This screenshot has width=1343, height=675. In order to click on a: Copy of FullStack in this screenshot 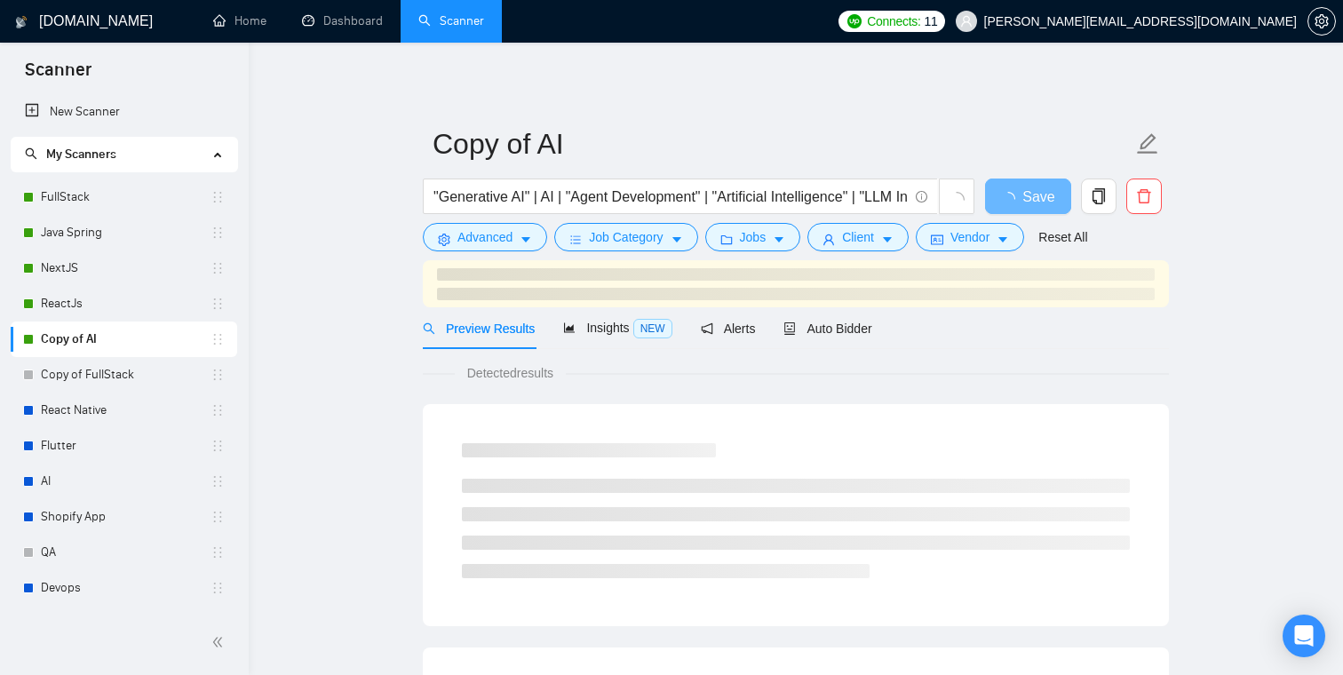, I will do `click(125, 375)`.